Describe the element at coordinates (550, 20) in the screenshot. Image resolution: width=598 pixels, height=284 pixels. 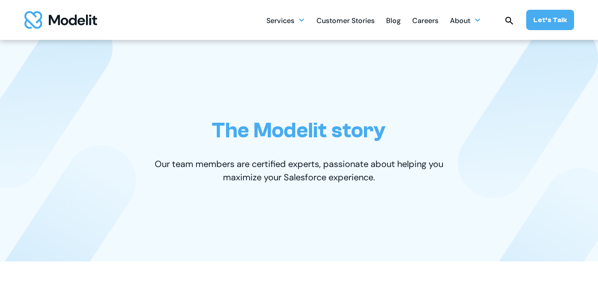
I see `div: Let’s Talk` at that location.